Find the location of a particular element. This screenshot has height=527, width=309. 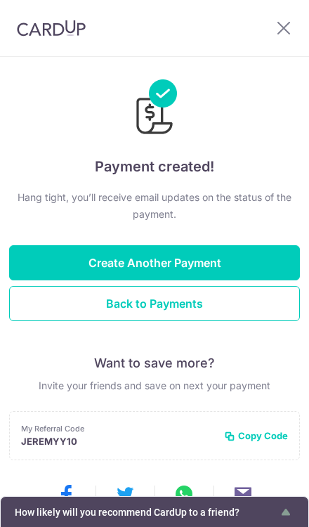

button: WhatsApp is located at coordinates (184, 502).